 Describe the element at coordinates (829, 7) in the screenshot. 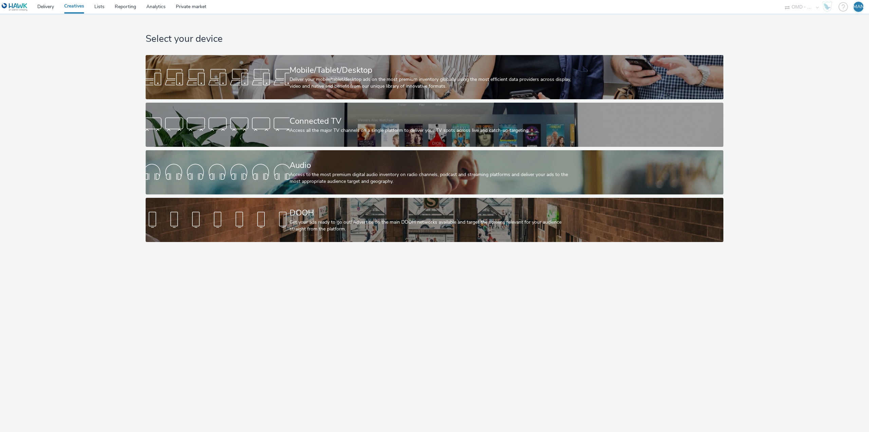

I see `a: Hawk Academy` at that location.